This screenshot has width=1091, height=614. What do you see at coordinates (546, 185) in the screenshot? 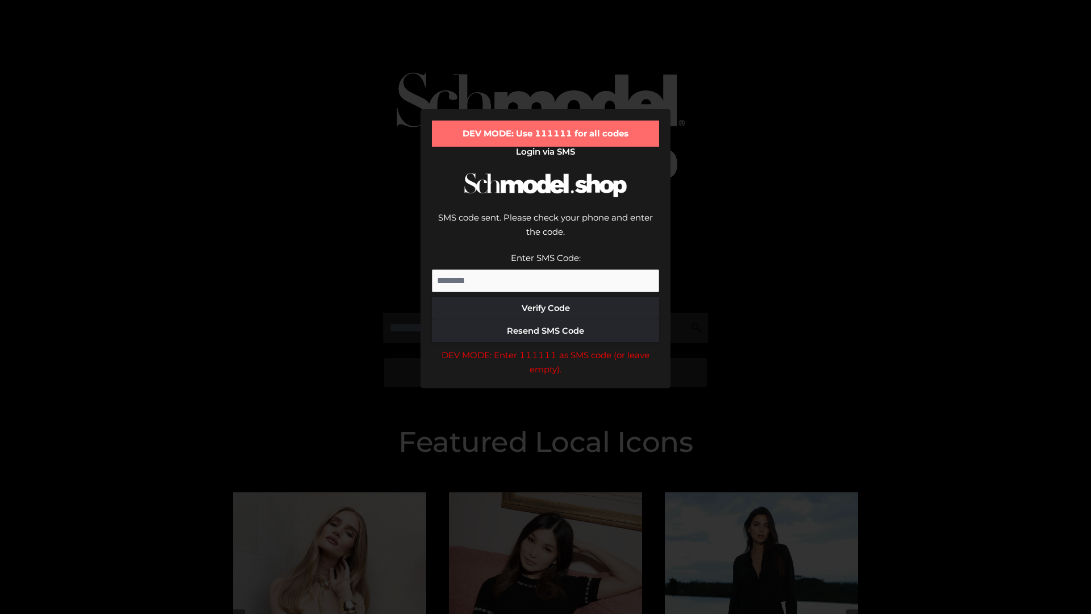
I see `img: Schmodel Logo` at bounding box center [546, 185].